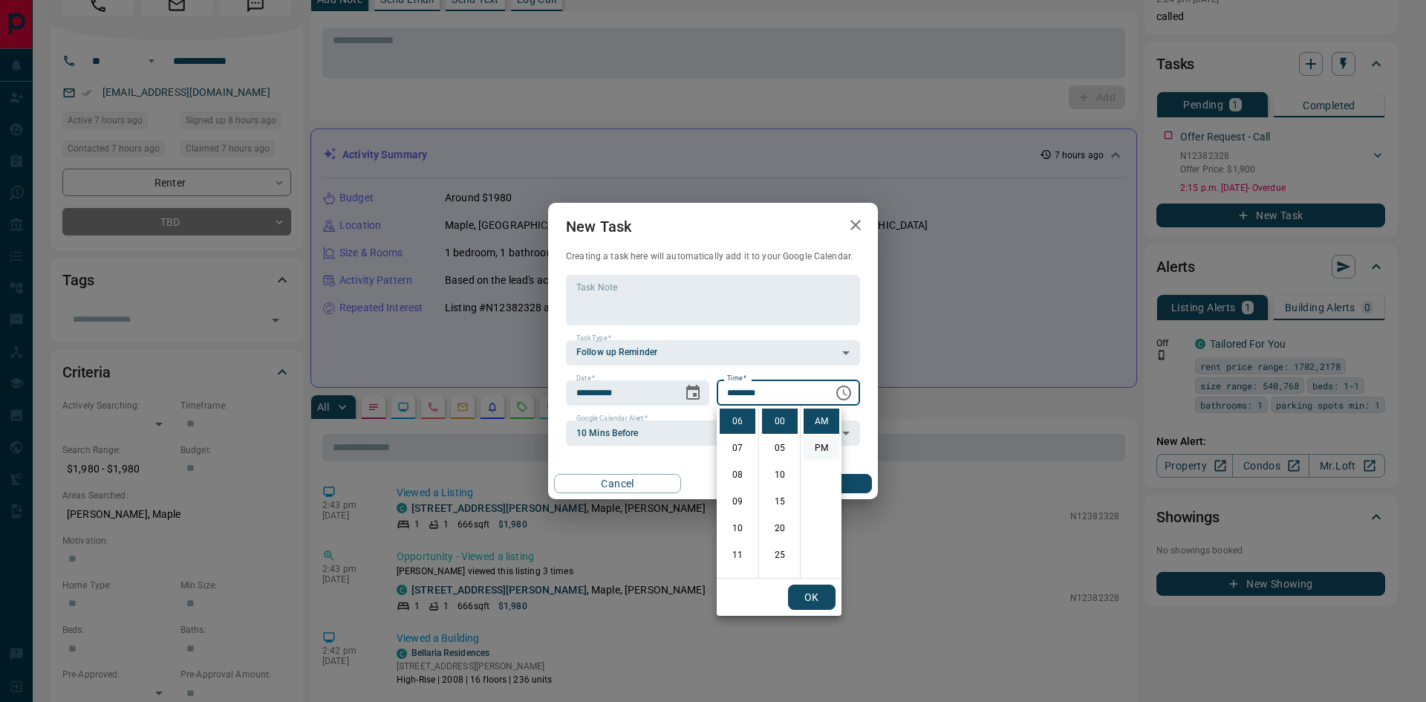 The height and width of the screenshot is (702, 1426). Describe the element at coordinates (617, 484) in the screenshot. I see `button: Cancel` at that location.